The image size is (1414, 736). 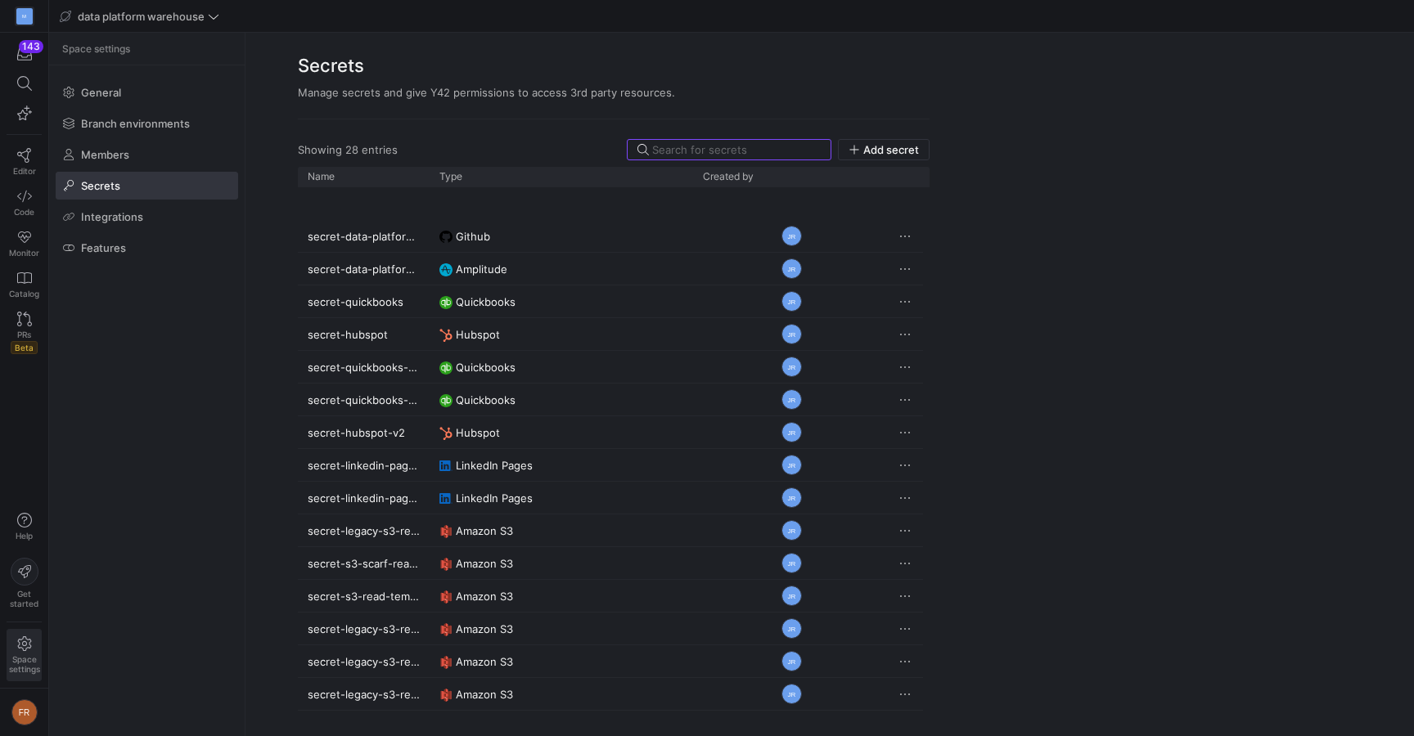 What do you see at coordinates (25, 171) in the screenshot?
I see `span: Editor` at bounding box center [25, 171].